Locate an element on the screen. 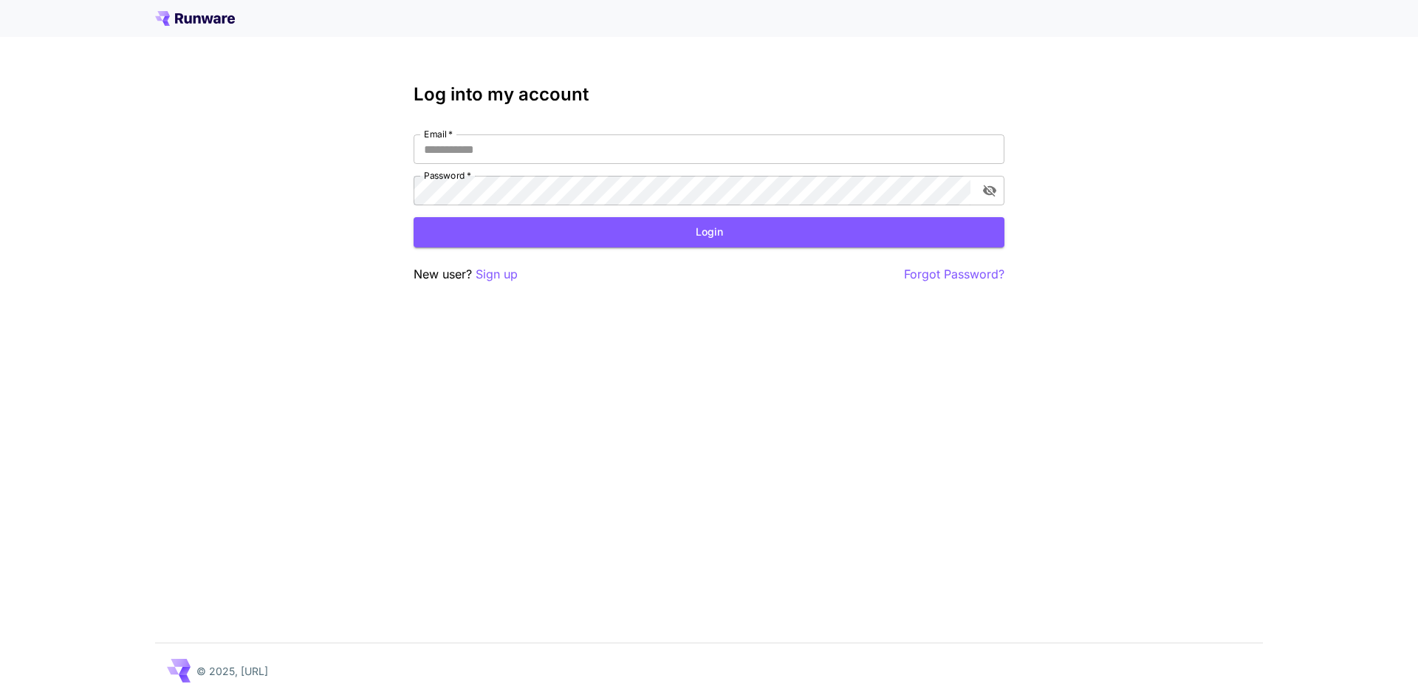 This screenshot has width=1418, height=698. p: Sign up is located at coordinates (496, 274).